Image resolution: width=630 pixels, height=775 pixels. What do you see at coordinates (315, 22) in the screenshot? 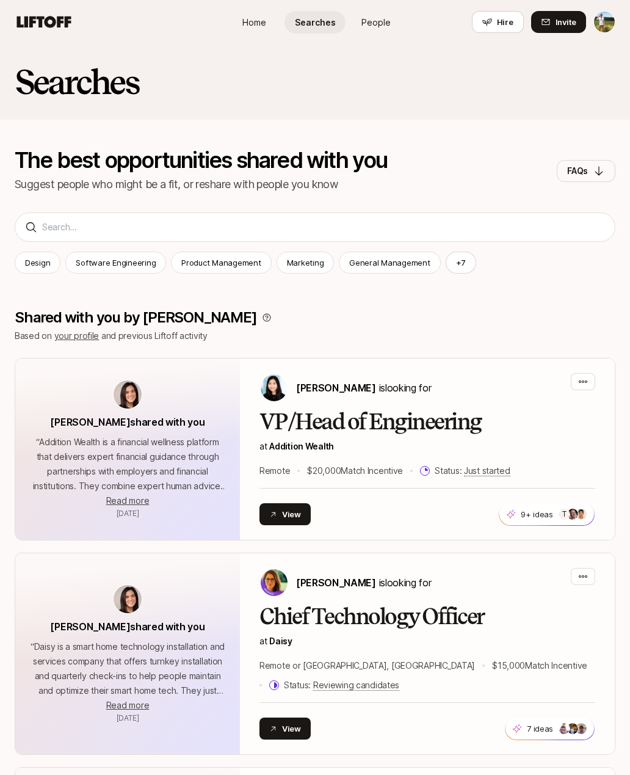
I see `span: Searches` at bounding box center [315, 22].